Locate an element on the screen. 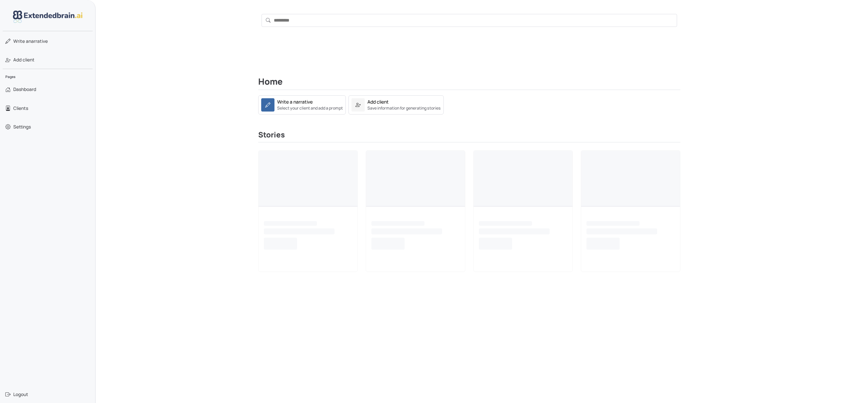  span: Add client is located at coordinates (24, 60).